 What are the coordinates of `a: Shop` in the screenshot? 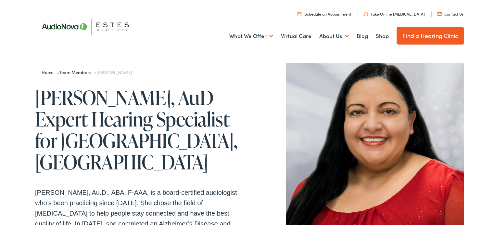 It's located at (382, 35).